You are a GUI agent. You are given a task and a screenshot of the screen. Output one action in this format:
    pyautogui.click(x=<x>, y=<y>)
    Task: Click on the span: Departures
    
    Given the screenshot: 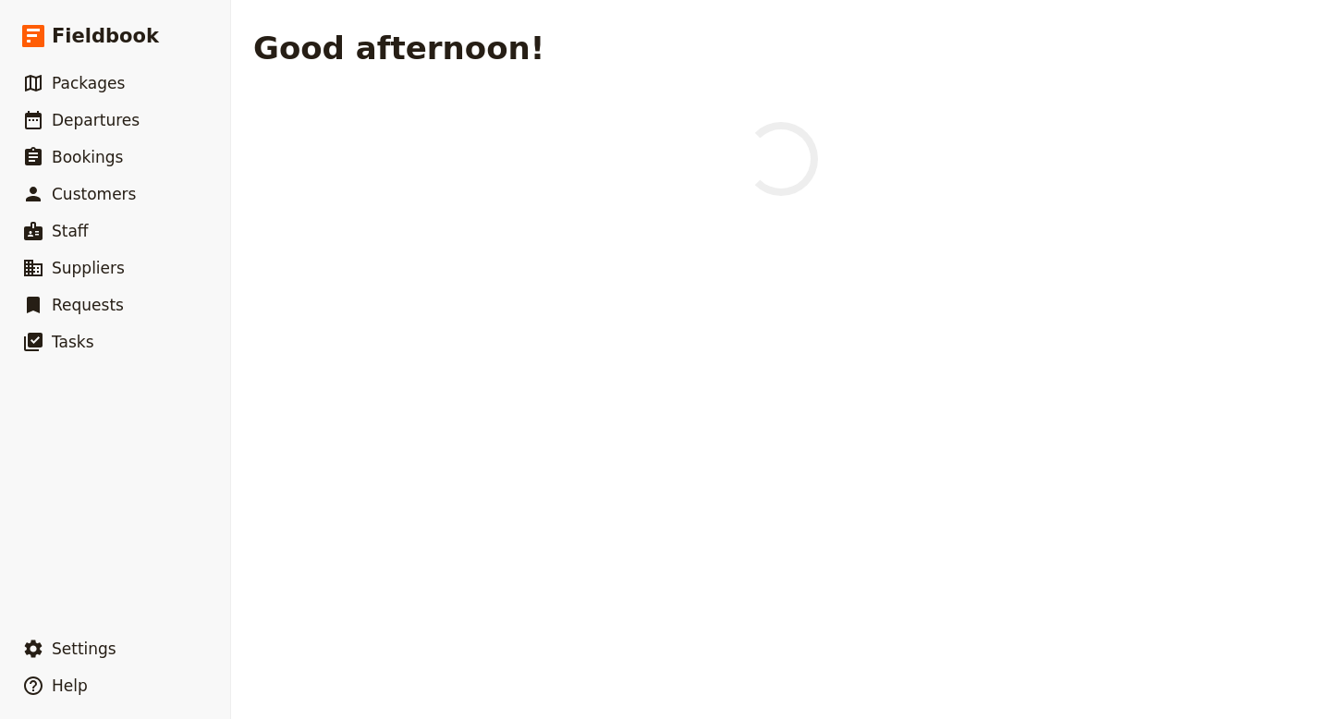 What is the action you would take?
    pyautogui.click(x=95, y=120)
    